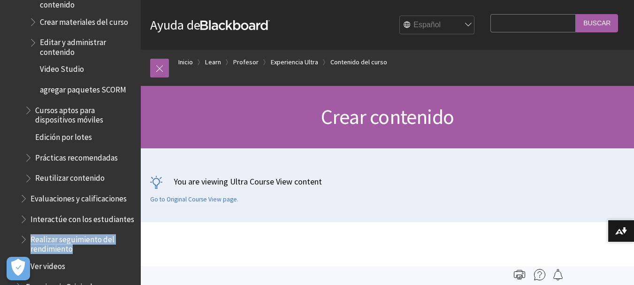 This screenshot has width=634, height=285. What do you see at coordinates (78, 196) in the screenshot?
I see `span: Evaluaciones y calificaciones` at bounding box center [78, 196].